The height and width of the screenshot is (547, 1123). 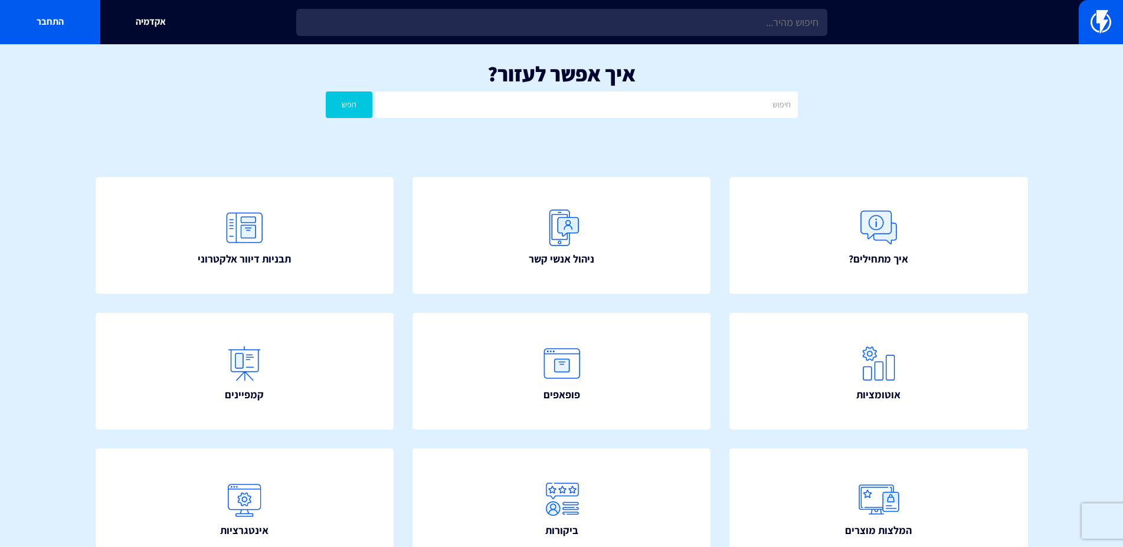 I want to click on a: פופאפים, so click(x=562, y=371).